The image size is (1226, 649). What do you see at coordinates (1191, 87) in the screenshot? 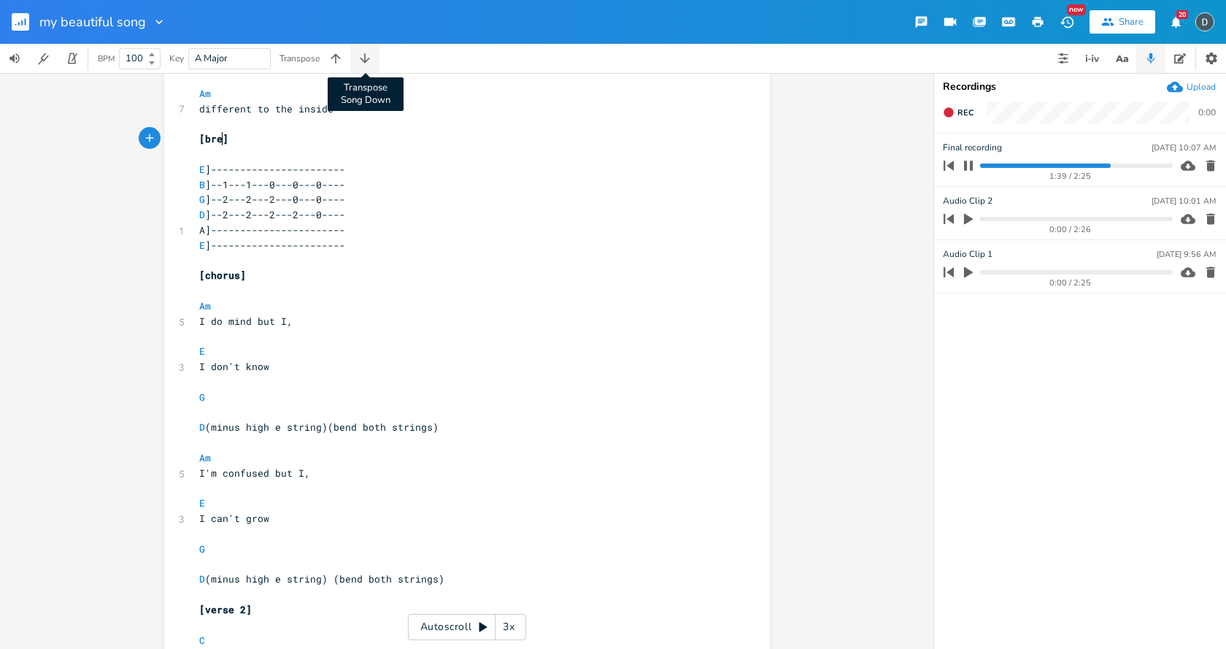
I see `button: Upload` at bounding box center [1191, 87].